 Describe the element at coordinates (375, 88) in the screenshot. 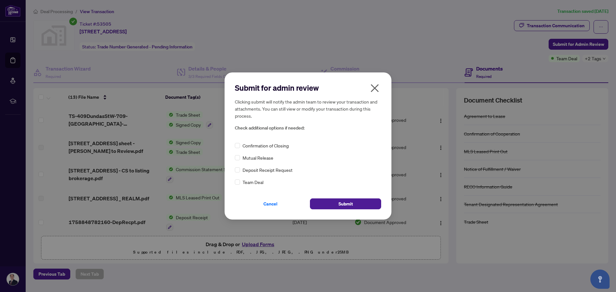

I see `span: close` at that location.